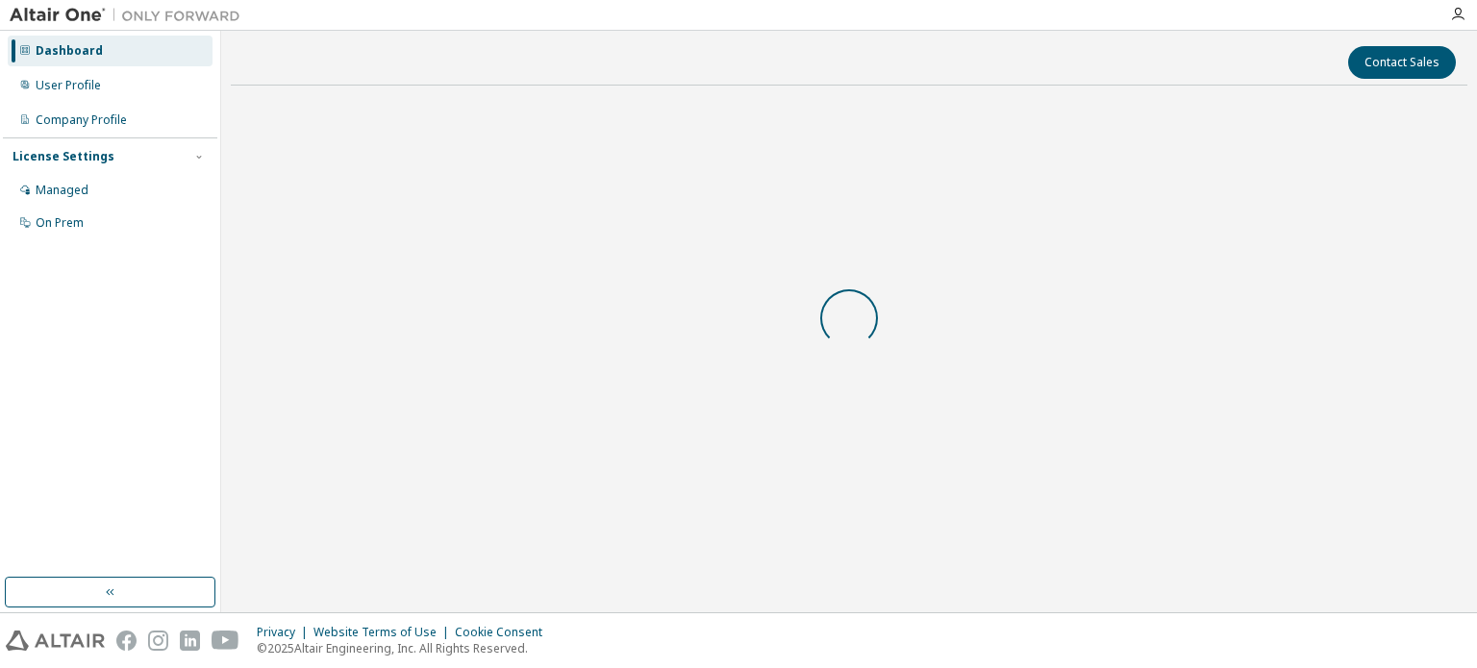  I want to click on div: On Prem, so click(60, 223).